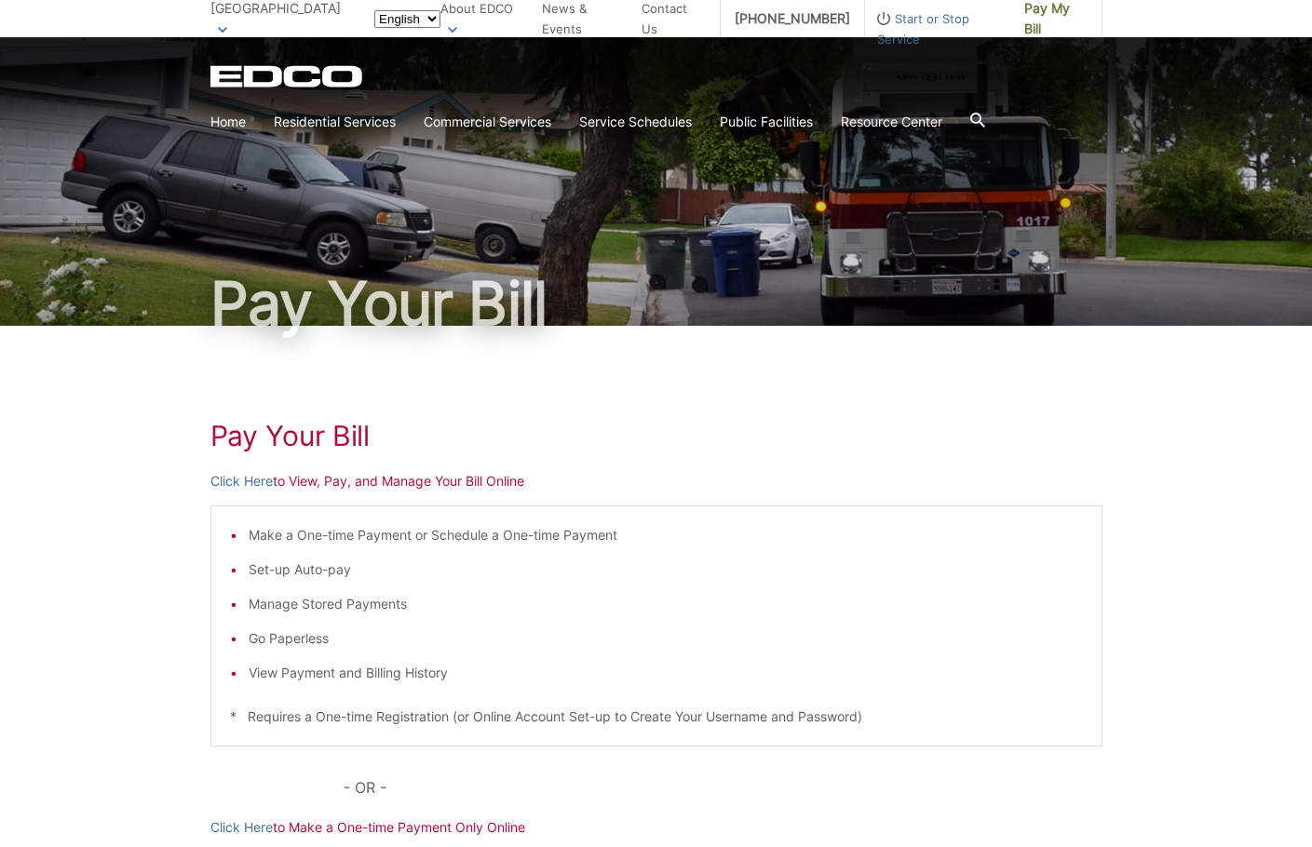 This screenshot has height=847, width=1312. Describe the element at coordinates (656, 717) in the screenshot. I see `p: * Requires a One-time Registration (or Online Account Set-up to Create Your Username and Password)` at that location.